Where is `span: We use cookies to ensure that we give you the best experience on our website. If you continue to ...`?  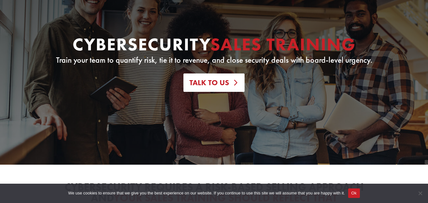
span: We use cookies to ensure that we give you the best experience on our website. If you continue to ... is located at coordinates (206, 193).